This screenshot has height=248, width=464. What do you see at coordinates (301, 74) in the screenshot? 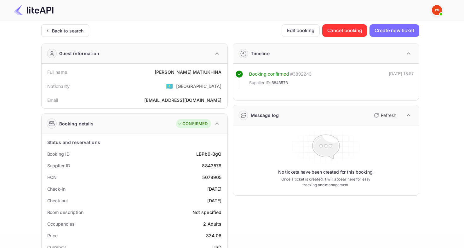
I see `div: # 3892243` at bounding box center [301, 74].